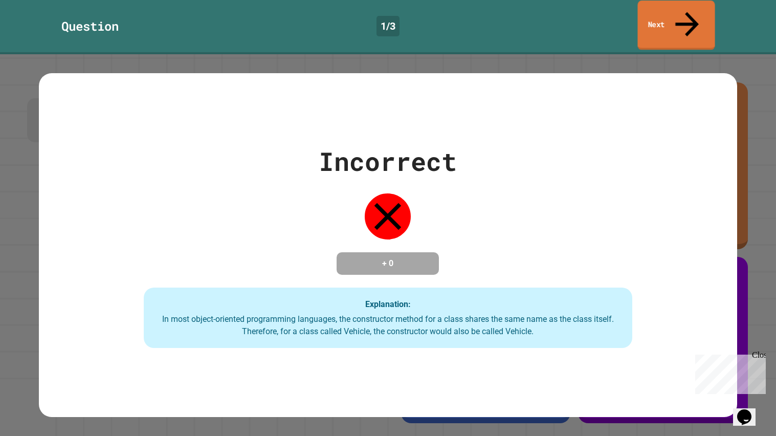  Describe the element at coordinates (90, 26) in the screenshot. I see `div: Question` at that location.